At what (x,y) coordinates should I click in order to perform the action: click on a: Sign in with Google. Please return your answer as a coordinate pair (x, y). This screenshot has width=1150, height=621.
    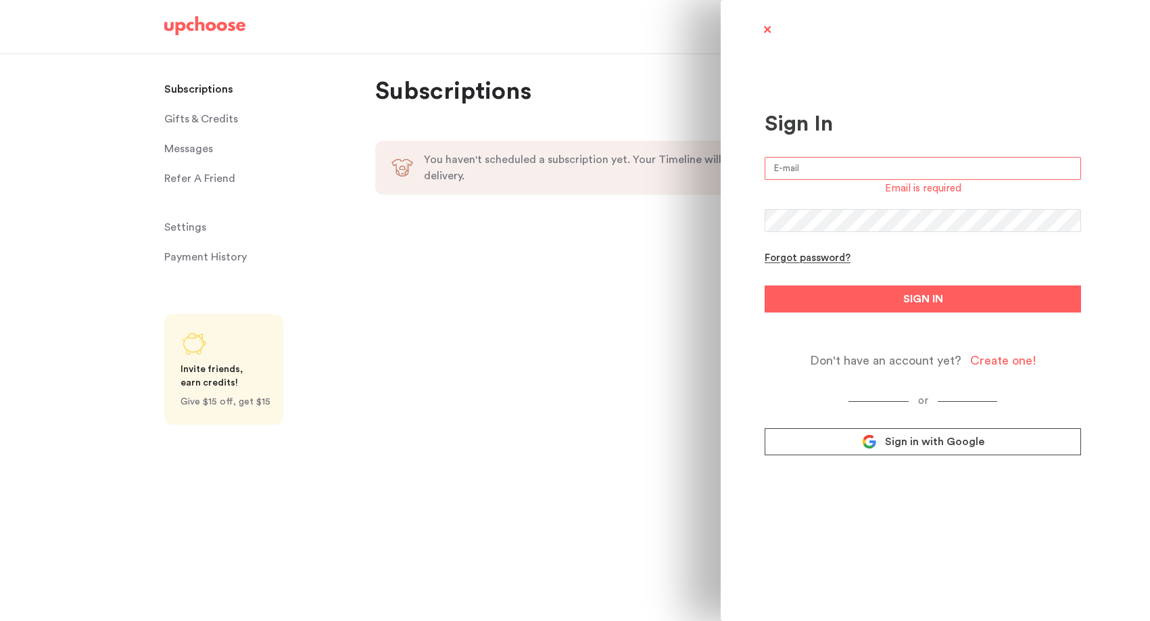
    Looking at the image, I should click on (923, 442).